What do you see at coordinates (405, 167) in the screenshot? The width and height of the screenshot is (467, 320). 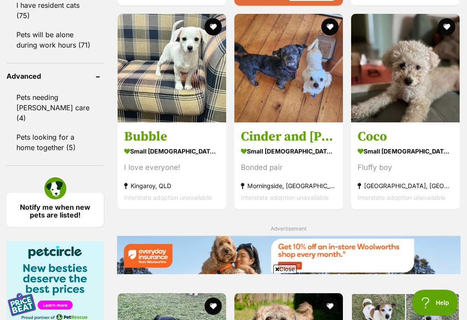 I see `div: Fluffy boy` at bounding box center [405, 167].